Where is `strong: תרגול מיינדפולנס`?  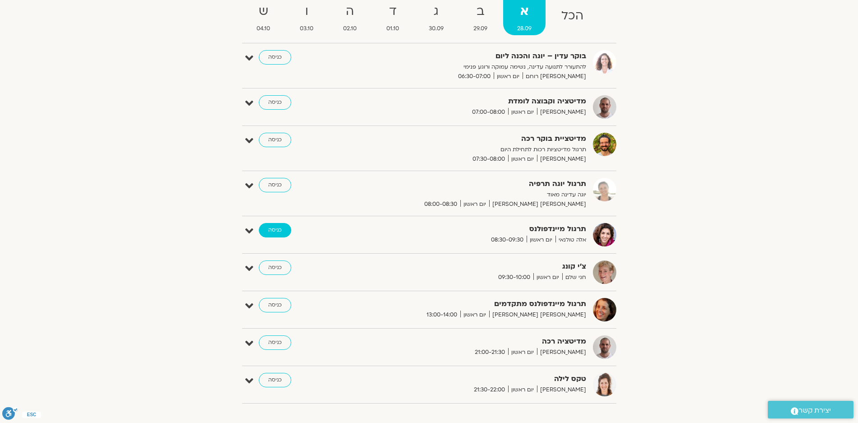 strong: תרגול מיינדפולנס is located at coordinates (476, 229).